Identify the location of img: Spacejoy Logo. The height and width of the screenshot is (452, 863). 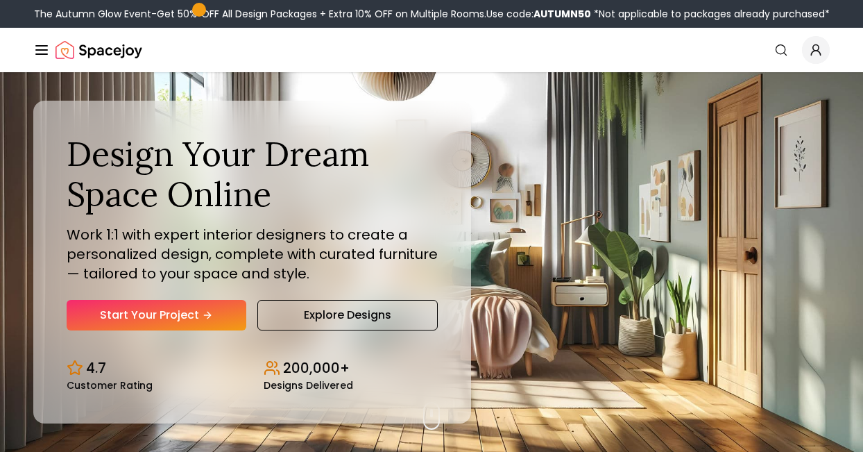
(99, 50).